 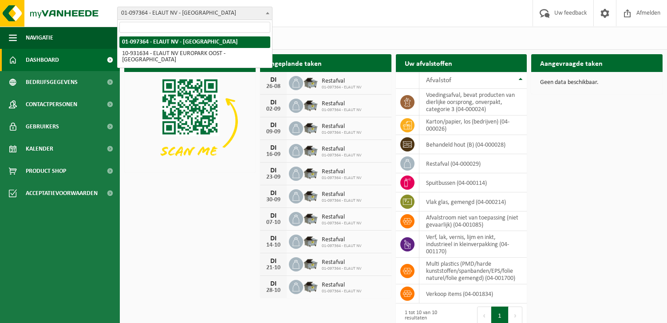 I want to click on div: 07-10, so click(x=274, y=222).